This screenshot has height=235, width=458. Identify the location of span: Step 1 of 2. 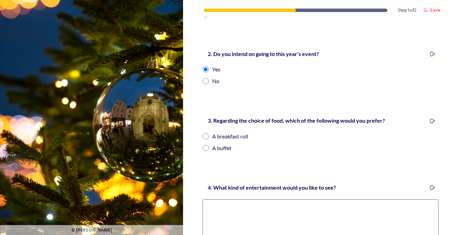
(407, 10).